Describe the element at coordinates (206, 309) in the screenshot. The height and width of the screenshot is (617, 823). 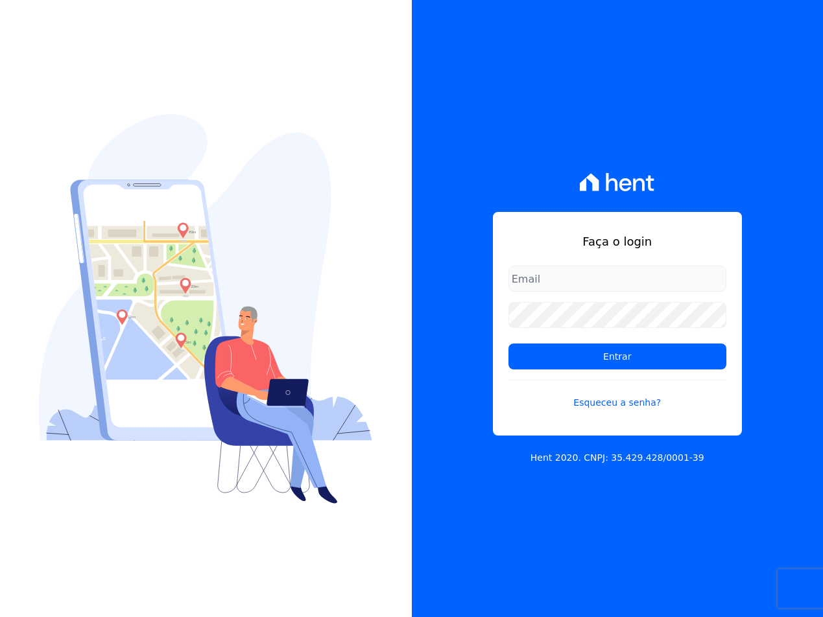
I see `img: Login` at that location.